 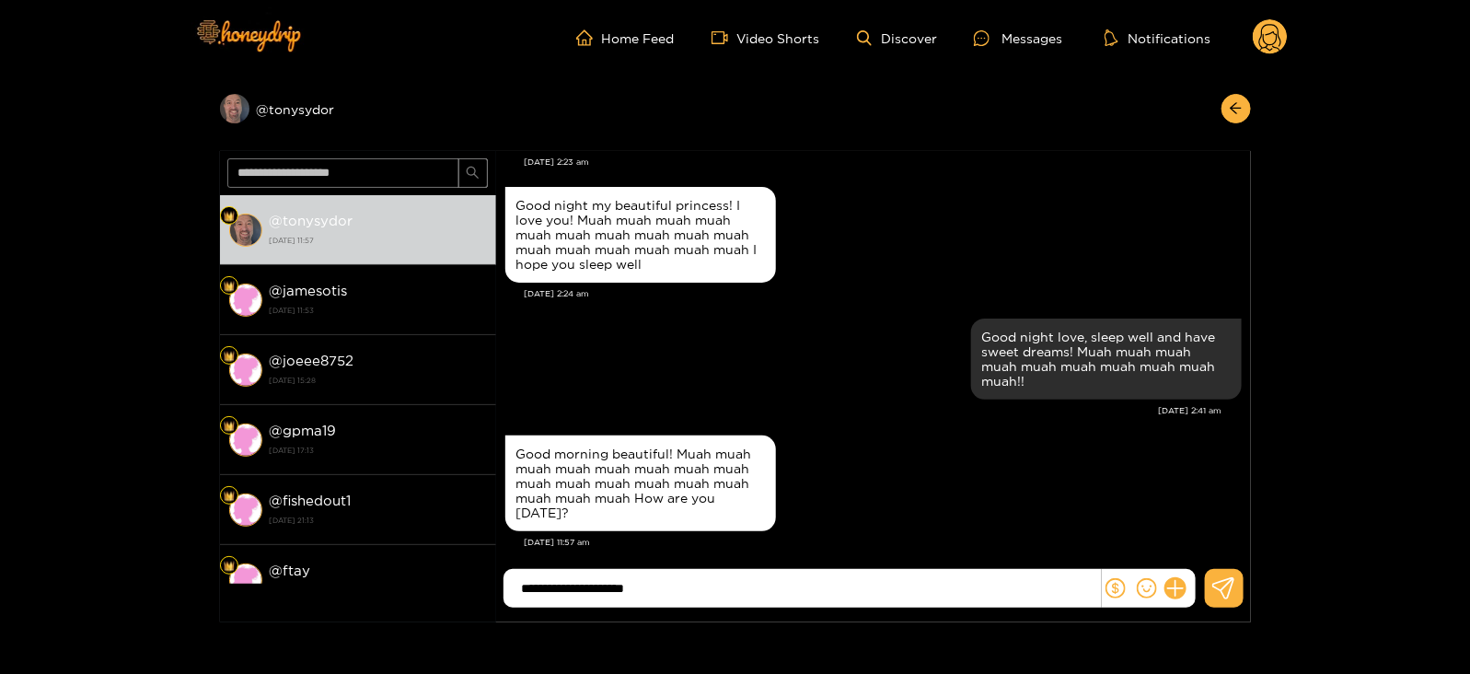 What do you see at coordinates (641, 235) in the screenshot?
I see `div: Good night my beautiful princess! I love you! Muah muah muah muah muah muah muah muah muah muah m...` at bounding box center [641, 235].